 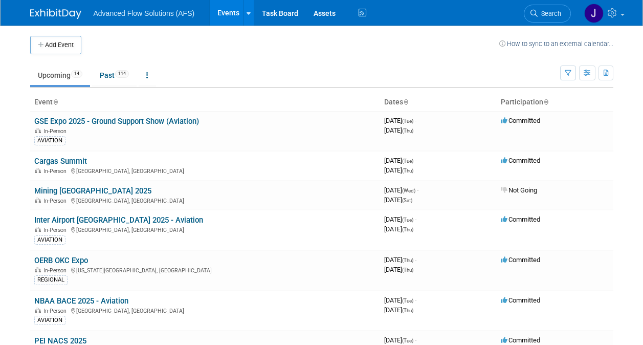 What do you see at coordinates (555, 102) in the screenshot?
I see `th: Participation` at bounding box center [555, 102].